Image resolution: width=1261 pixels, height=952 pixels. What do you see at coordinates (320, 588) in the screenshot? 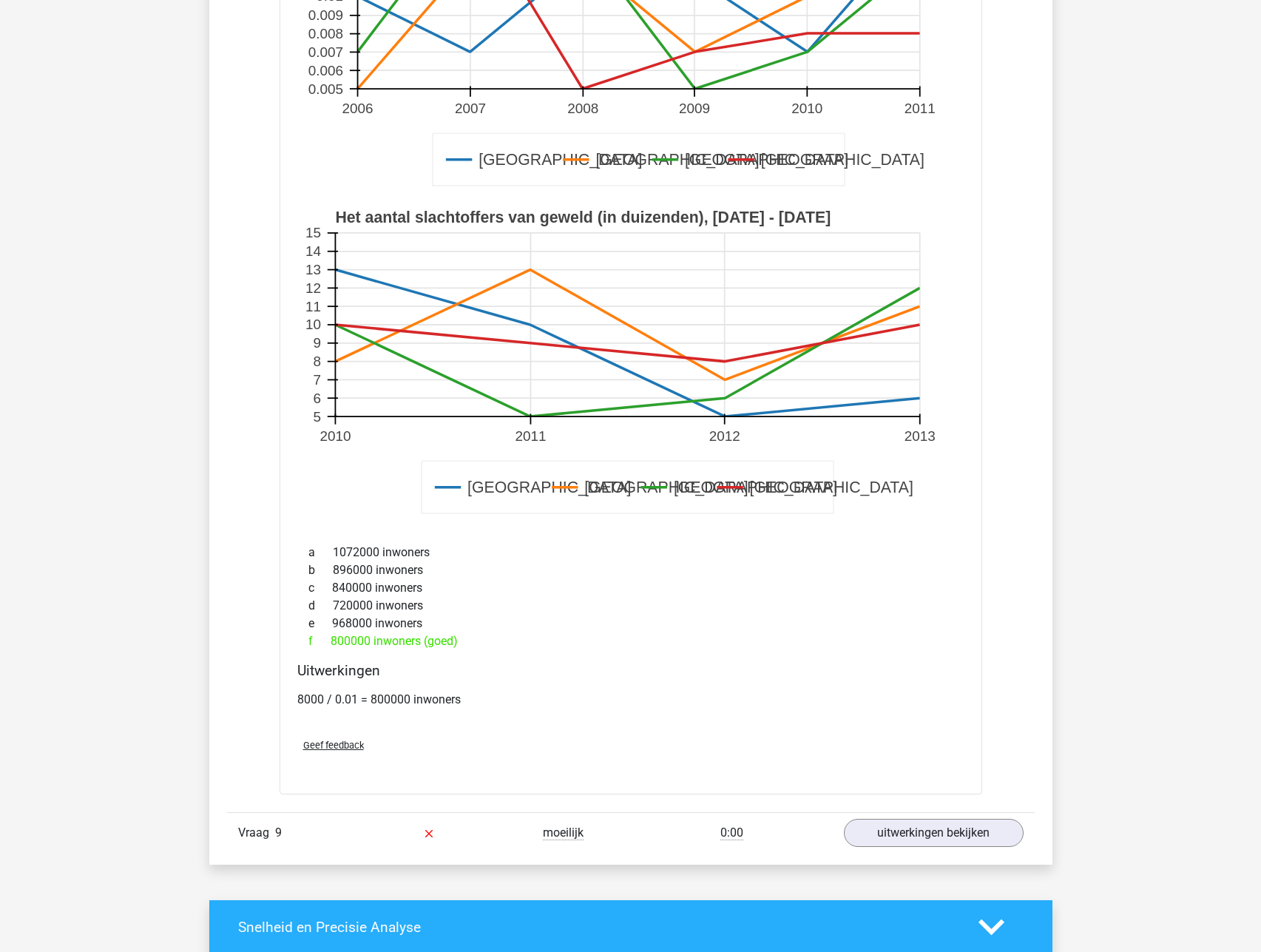
I see `span: c` at bounding box center [320, 588].